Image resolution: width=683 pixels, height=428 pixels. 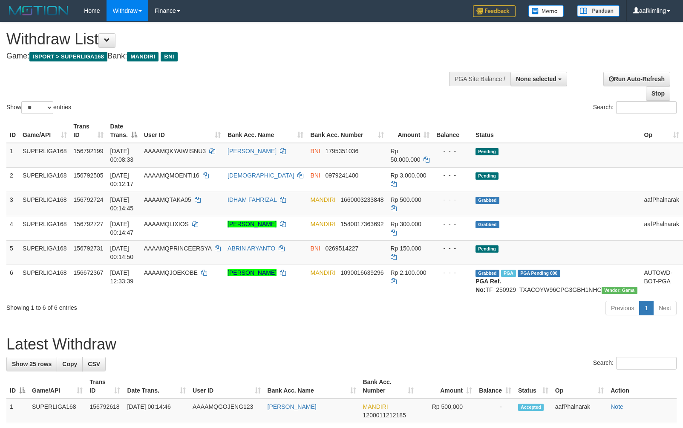 What do you see at coordinates (13, 280) in the screenshot?
I see `td: 6` at bounding box center [13, 280].